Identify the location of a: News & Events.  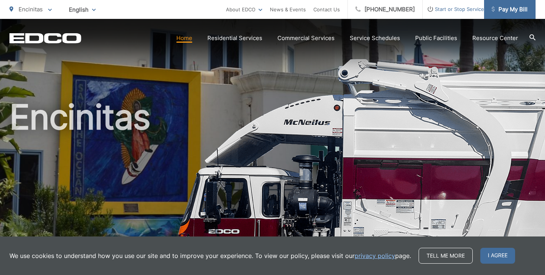
(287, 9).